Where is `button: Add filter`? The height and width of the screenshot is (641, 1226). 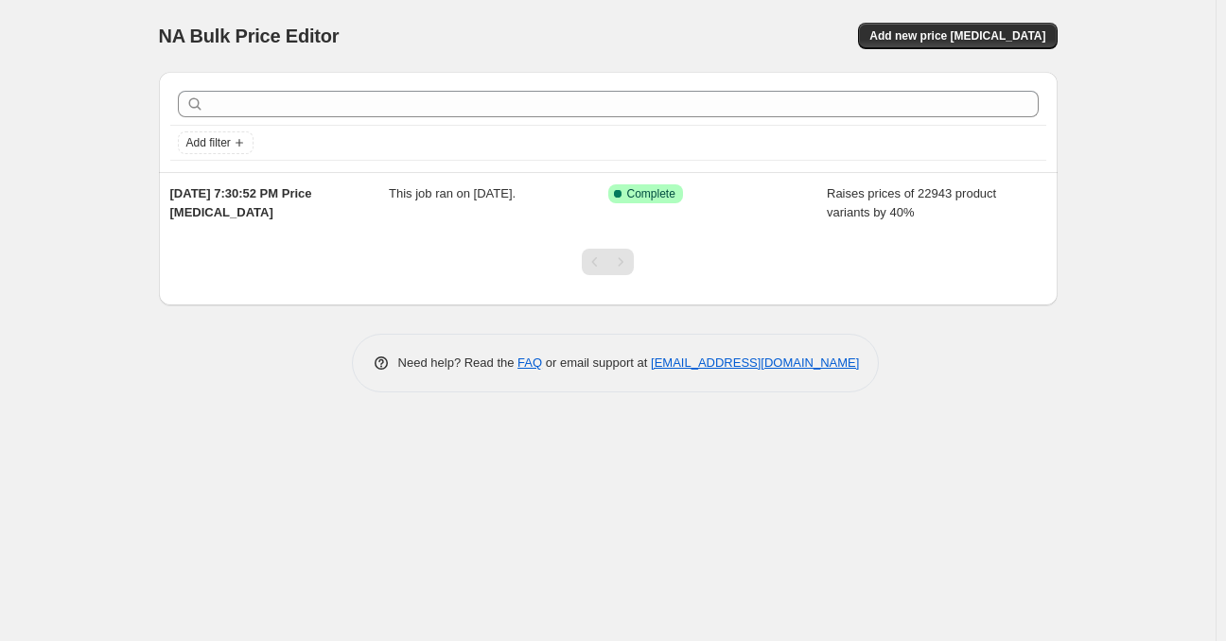 button: Add filter is located at coordinates (216, 143).